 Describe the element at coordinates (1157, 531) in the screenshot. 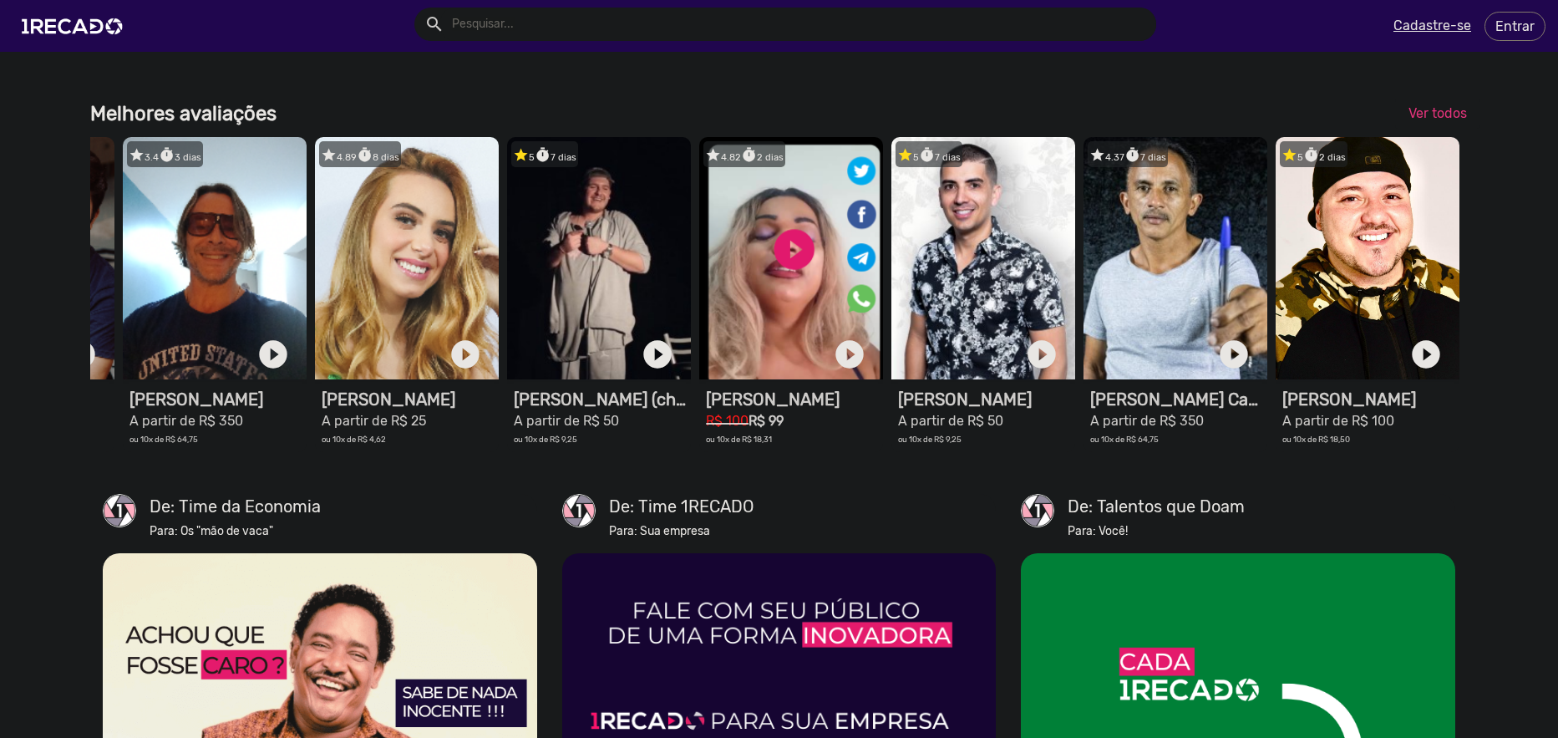

I see `mat-card-subtitle: Para: Você!` at that location.